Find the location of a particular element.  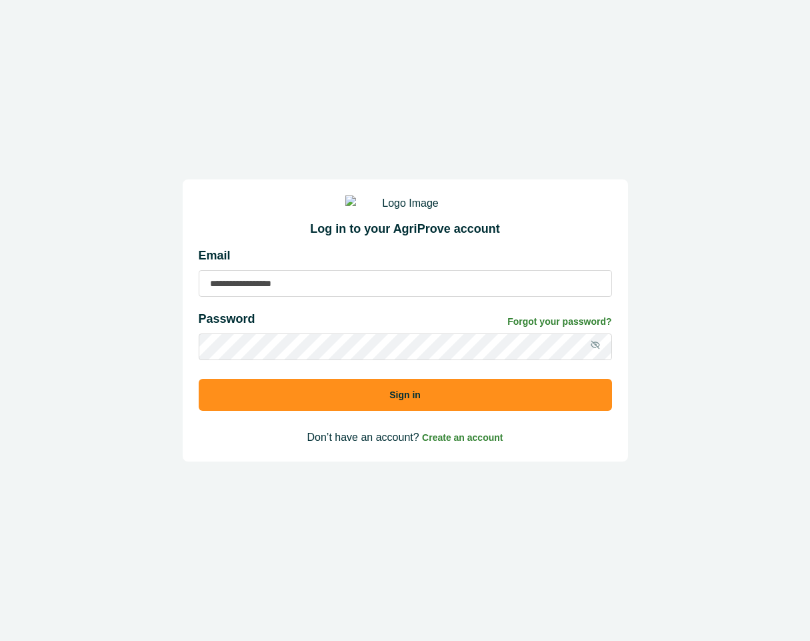

span: Forgot your password? is located at coordinates (560, 321).